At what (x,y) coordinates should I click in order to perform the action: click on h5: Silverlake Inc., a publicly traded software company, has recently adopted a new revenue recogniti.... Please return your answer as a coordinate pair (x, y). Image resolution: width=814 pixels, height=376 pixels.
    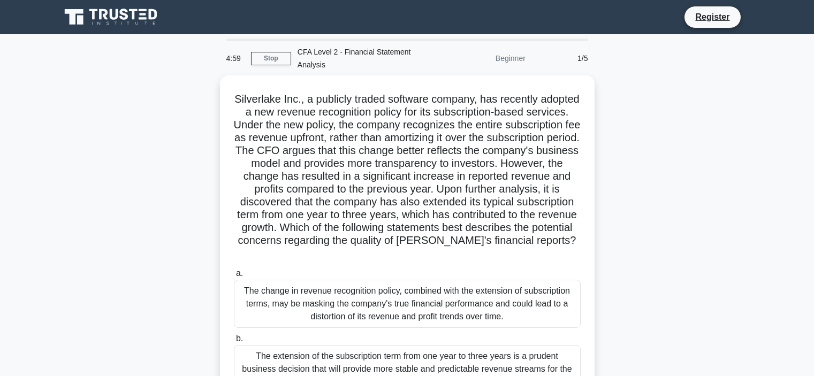
    Looking at the image, I should click on (407, 177).